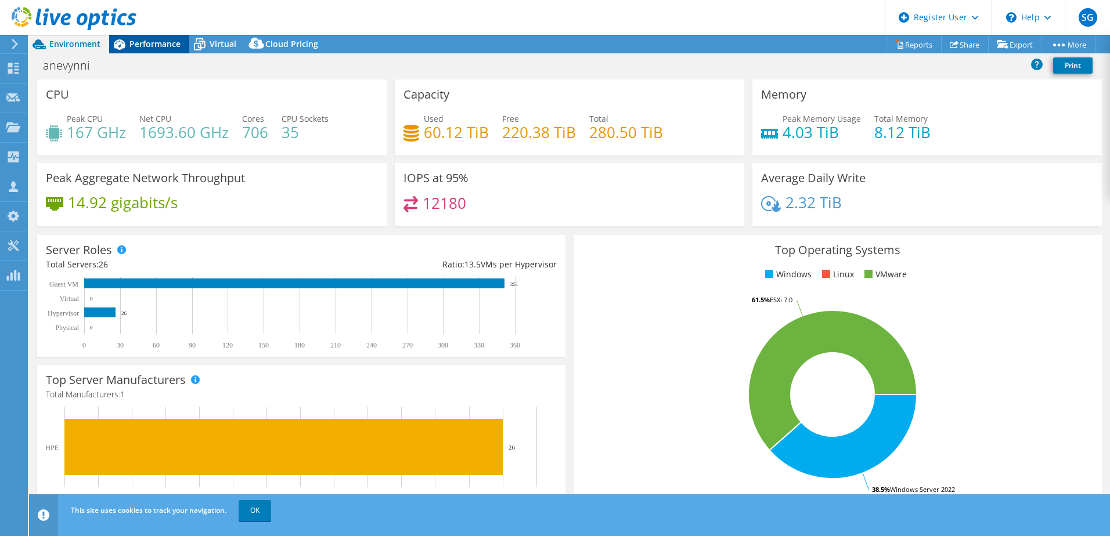 Image resolution: width=1110 pixels, height=536 pixels. I want to click on span: Total Memory, so click(901, 118).